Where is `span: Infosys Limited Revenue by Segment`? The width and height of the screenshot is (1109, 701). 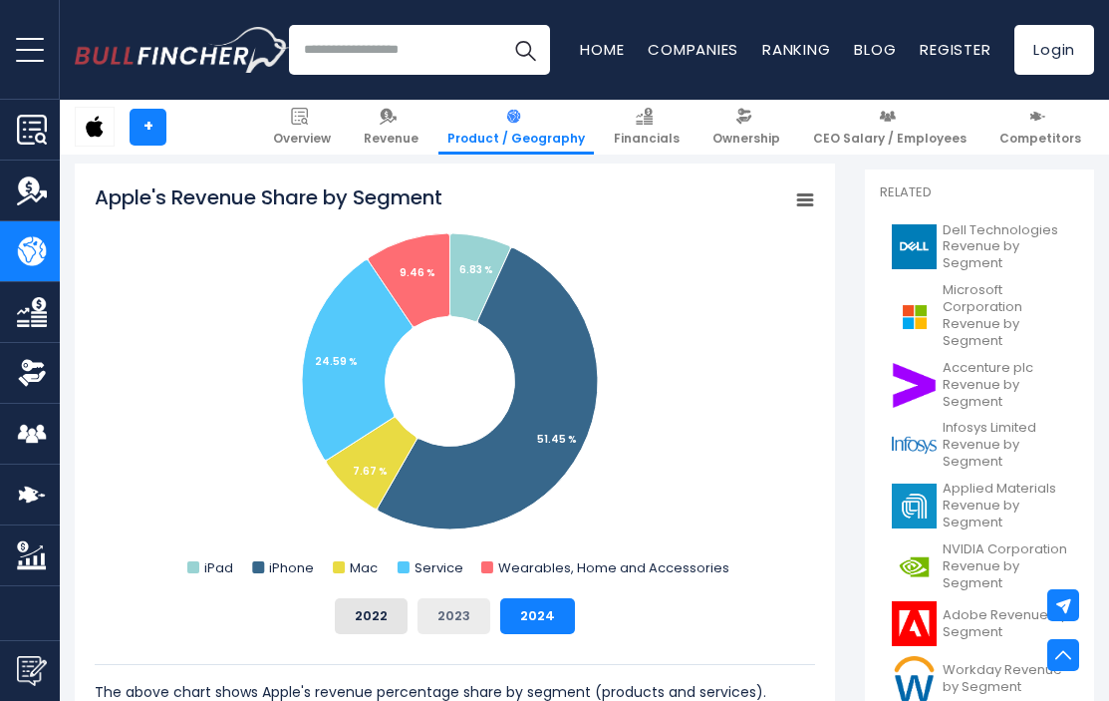
span: Infosys Limited Revenue by Segment is located at coordinates (1005, 445).